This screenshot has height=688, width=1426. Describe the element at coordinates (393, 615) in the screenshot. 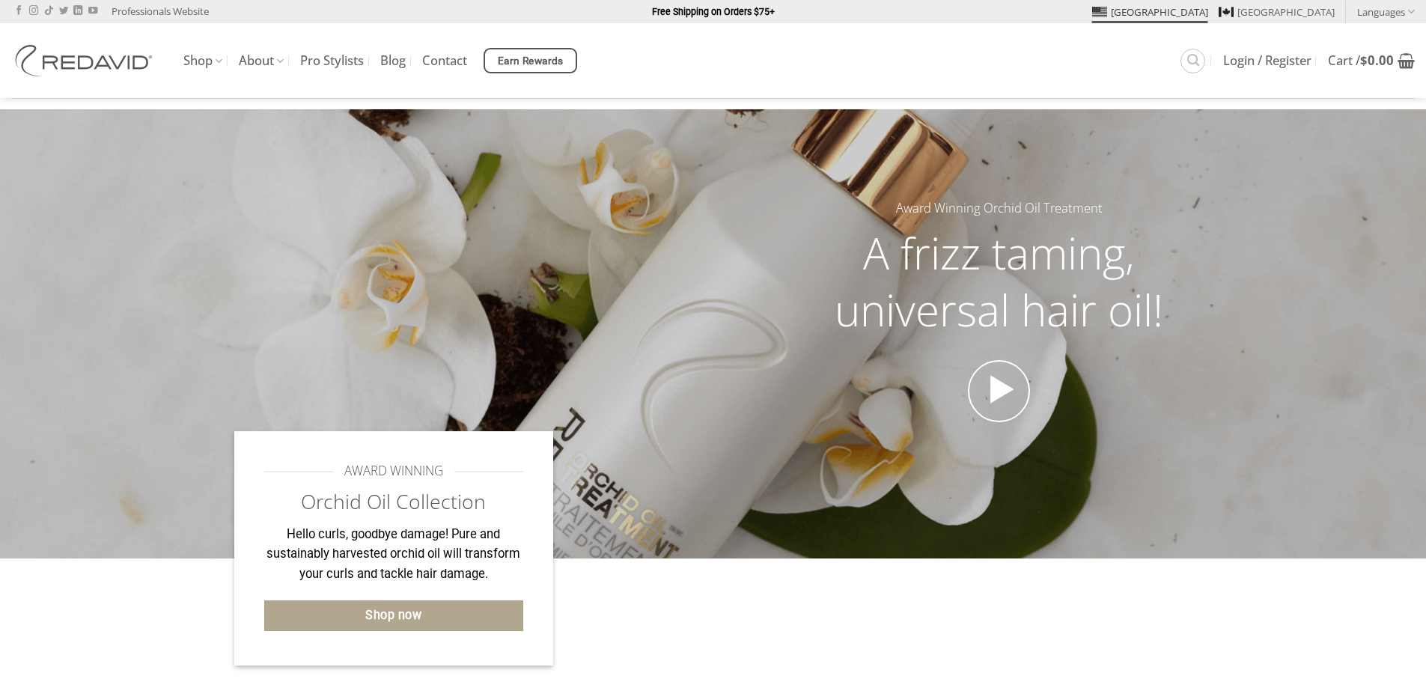

I see `span: Shop now` at that location.